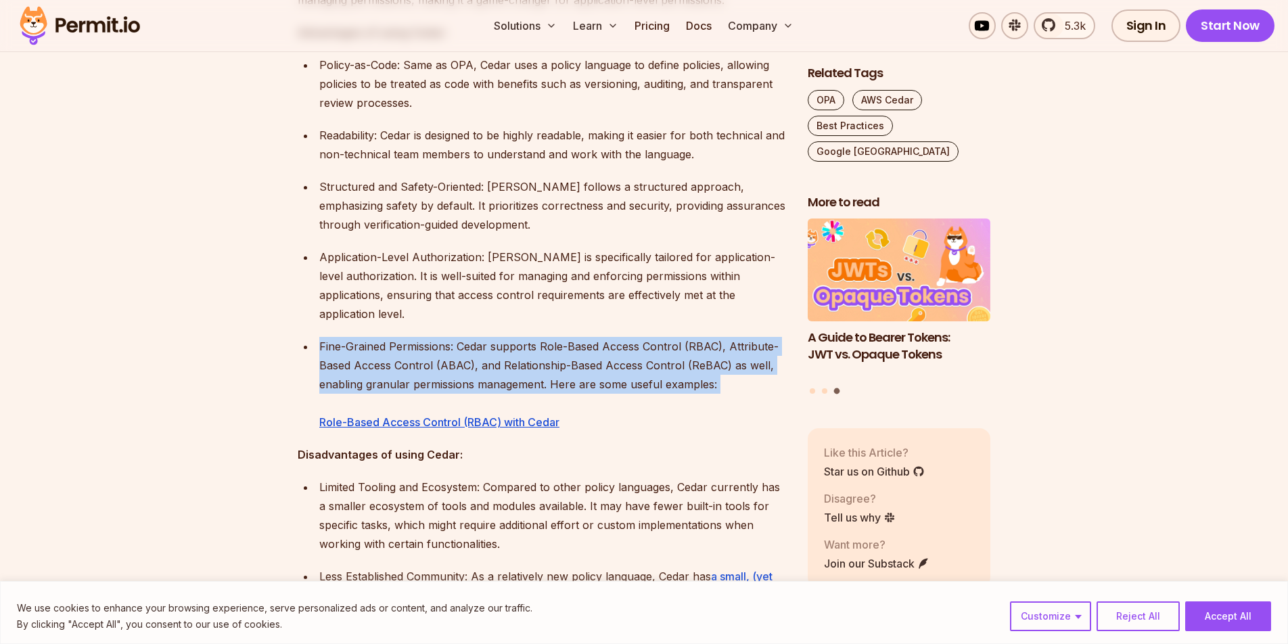  I want to click on a: AWS Cedar, so click(887, 100).